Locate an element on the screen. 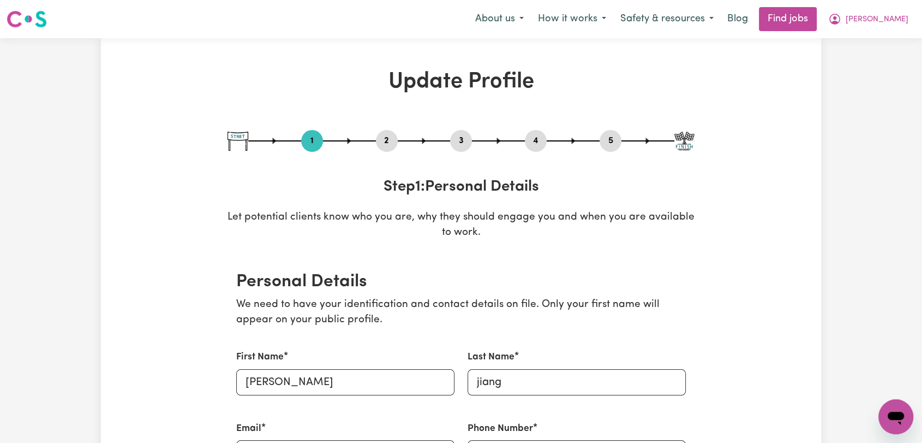 This screenshot has width=922, height=443. label: Phone Number is located at coordinates (500, 428).